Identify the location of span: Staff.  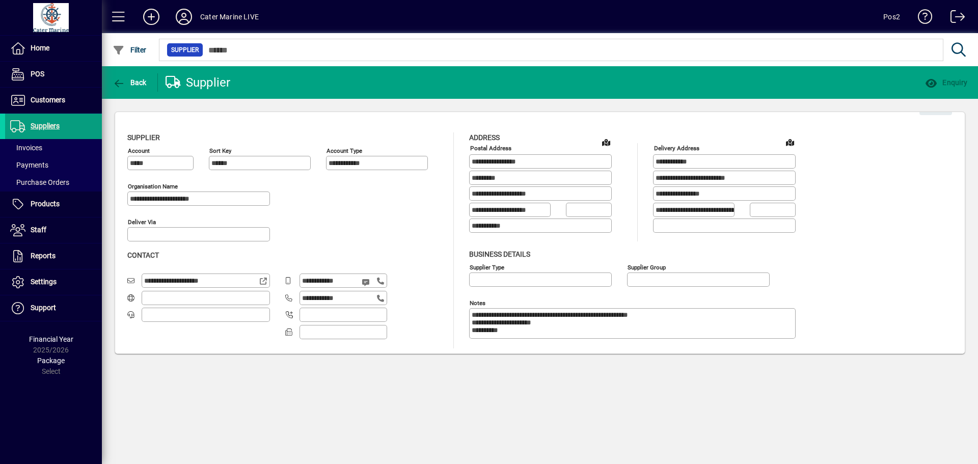
(38, 230).